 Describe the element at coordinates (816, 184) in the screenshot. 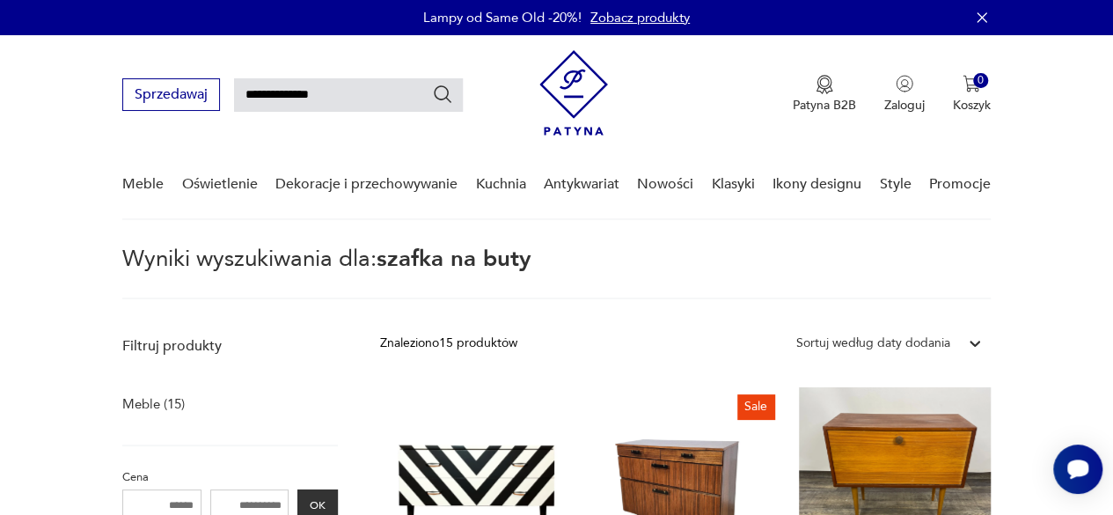

I see `a: Ikony designu` at that location.